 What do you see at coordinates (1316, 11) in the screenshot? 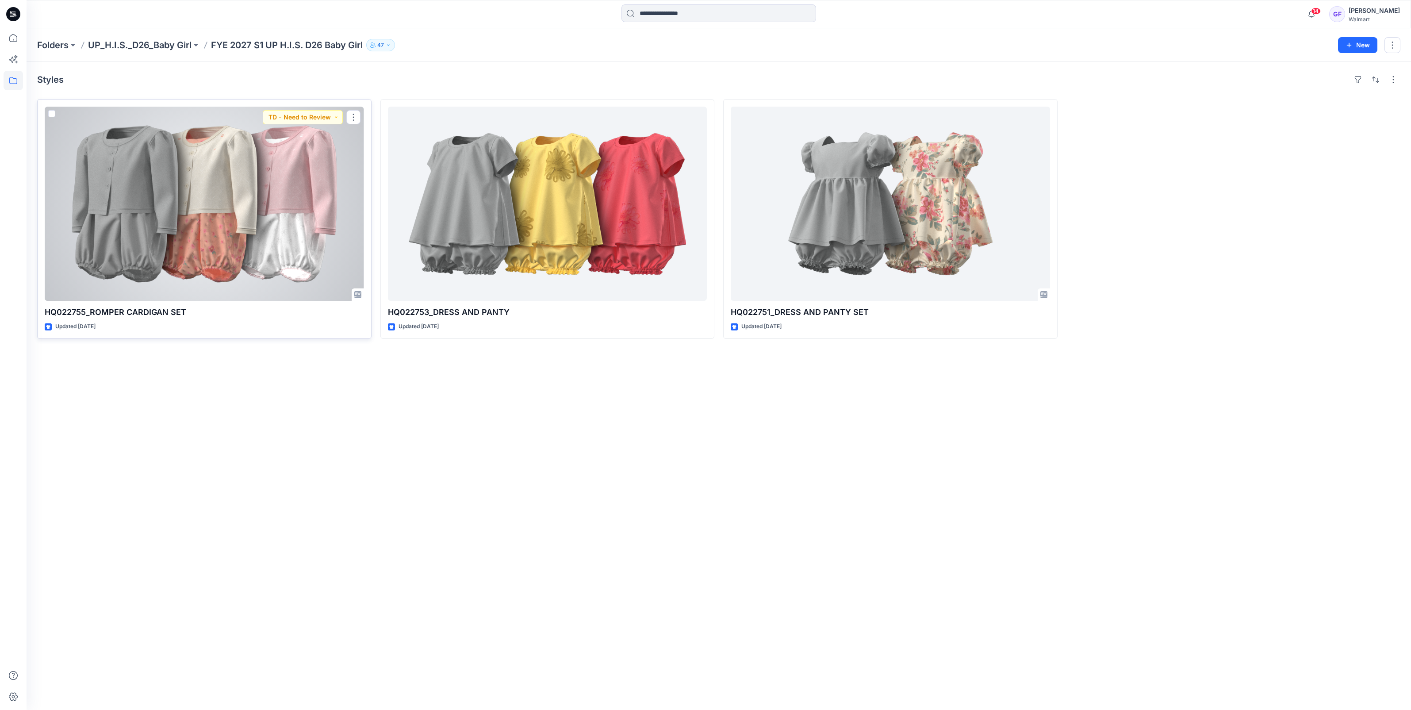
I see `span: 14` at bounding box center [1316, 11].